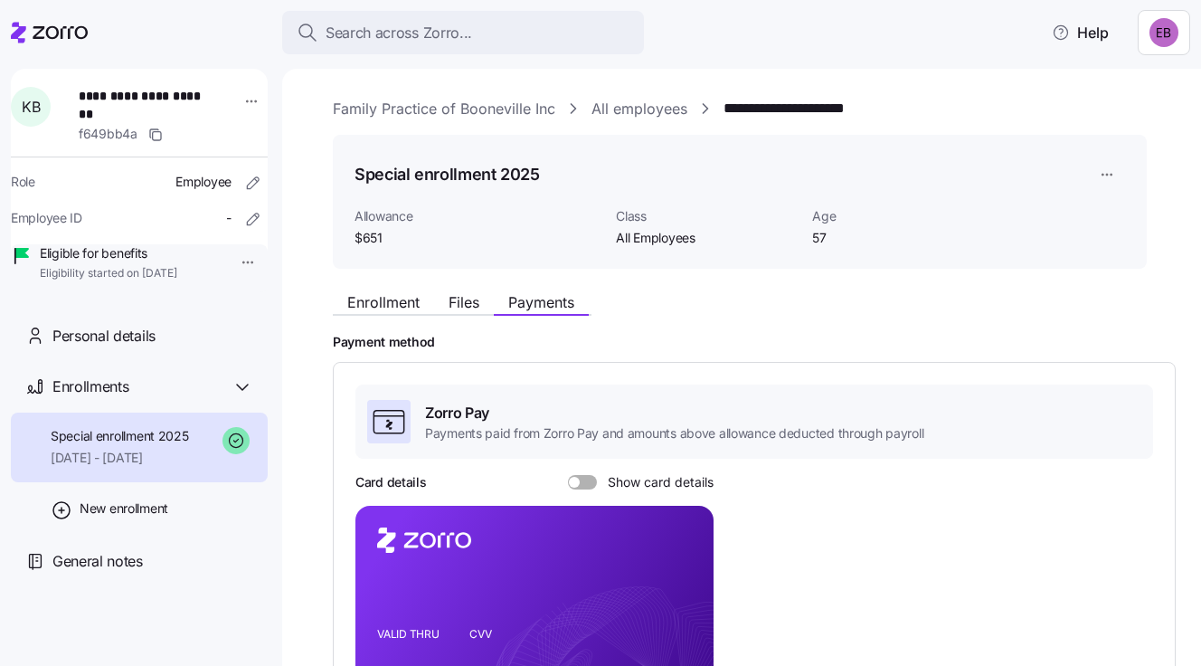 Image resolution: width=1201 pixels, height=666 pixels. Describe the element at coordinates (104, 336) in the screenshot. I see `span: Personal details` at that location.